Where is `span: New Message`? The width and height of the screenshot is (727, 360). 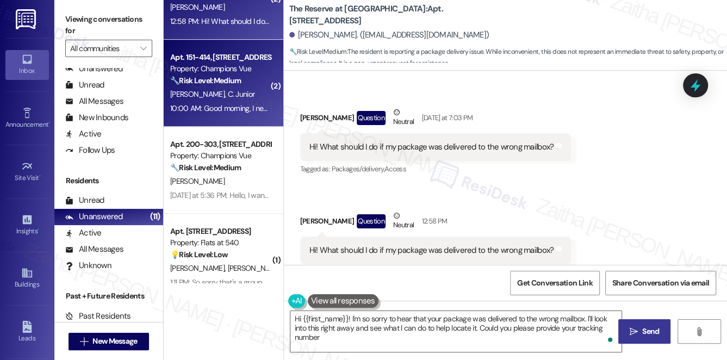
span: New Message is located at coordinates (115, 341).